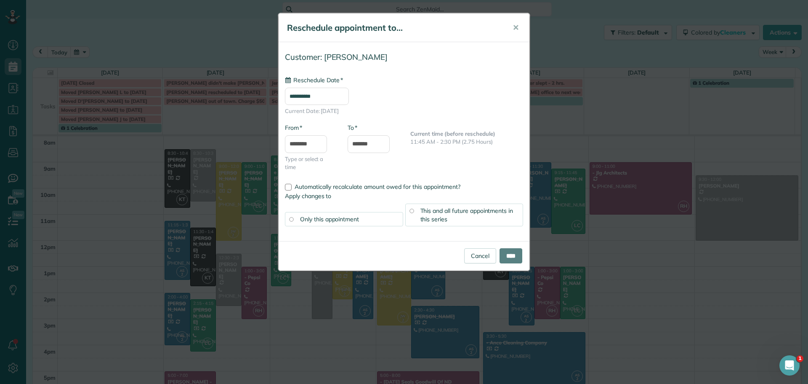  What do you see at coordinates (467, 215) in the screenshot?
I see `span: This and all future appointments in this series` at bounding box center [467, 215].